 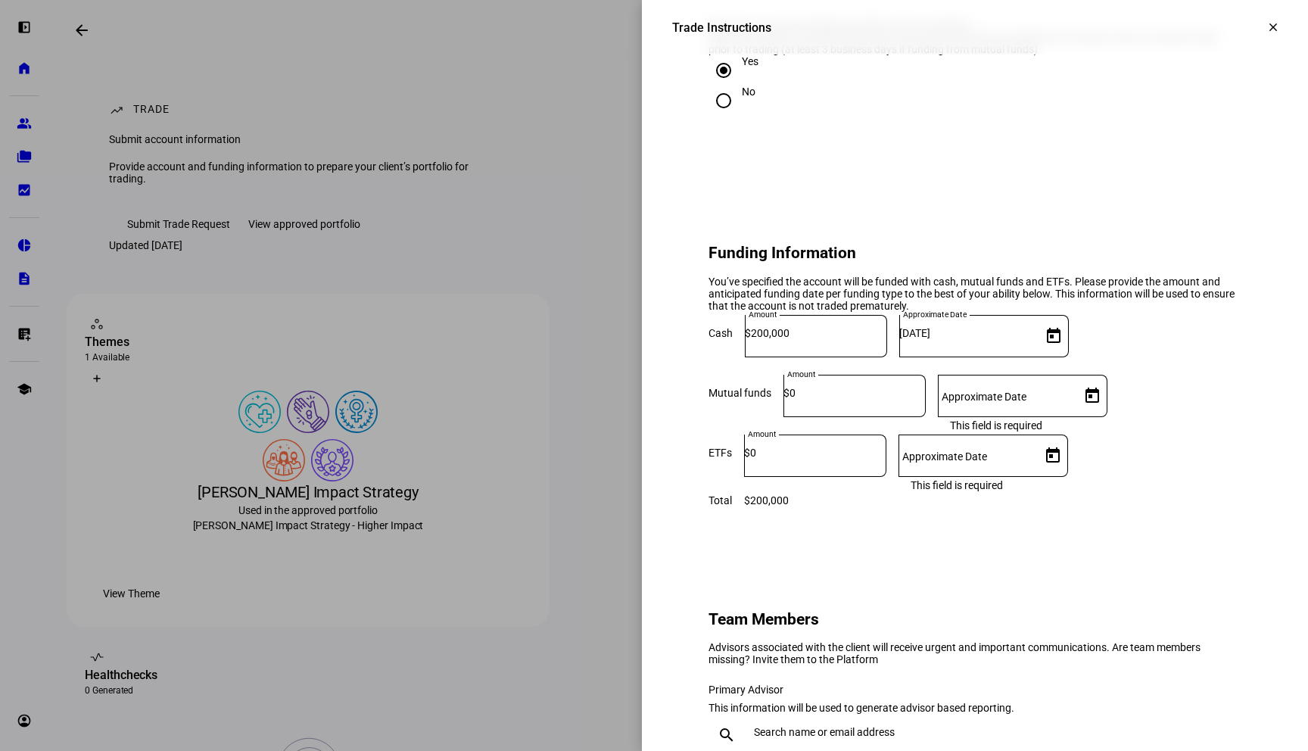 I want to click on div: This information will be used to generate advisor based reporting., so click(x=975, y=708).